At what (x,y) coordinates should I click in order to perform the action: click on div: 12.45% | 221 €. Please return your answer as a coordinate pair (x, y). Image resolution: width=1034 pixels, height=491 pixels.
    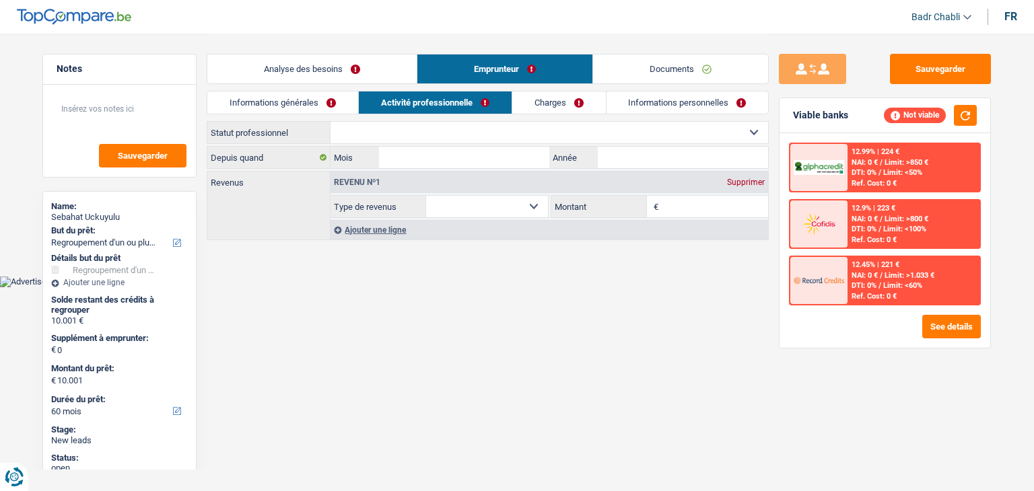
    Looking at the image, I should click on (875, 264).